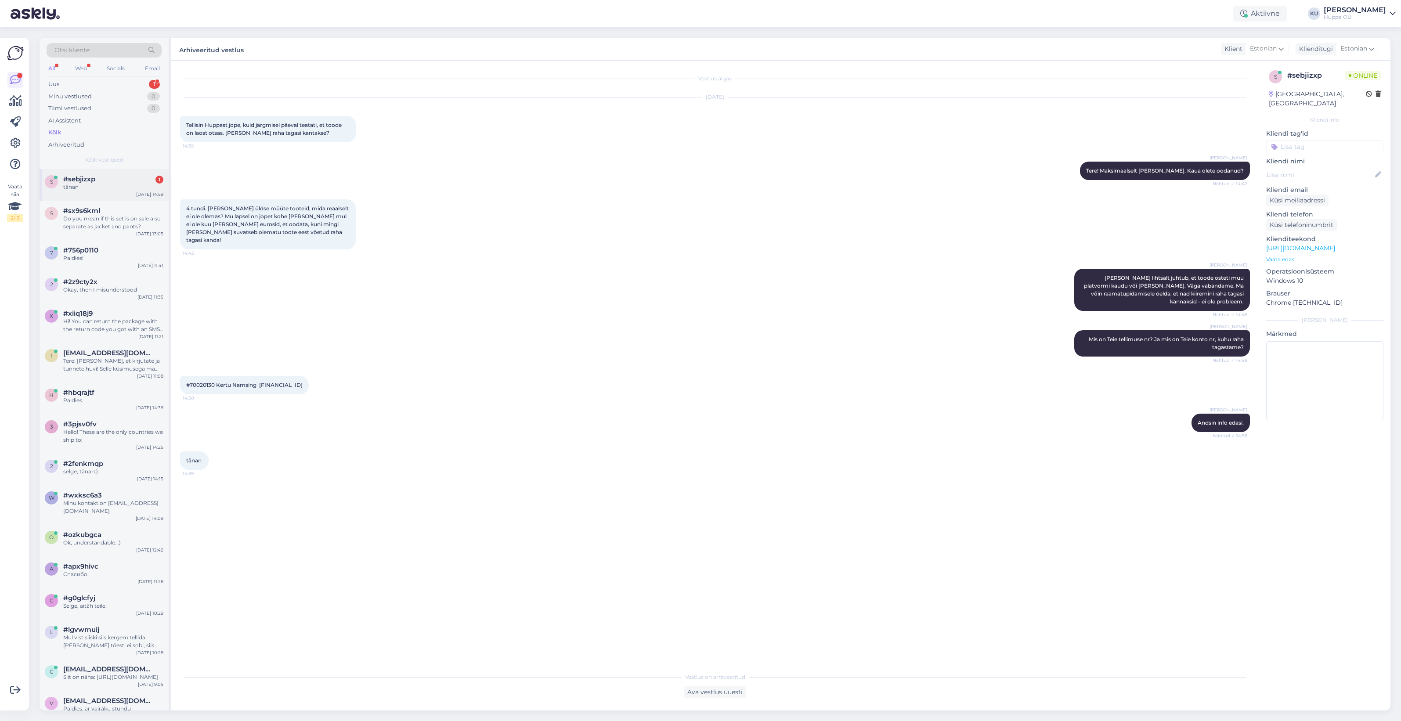 The width and height of the screenshot is (1401, 721). I want to click on label: Arhiveeritud vestlus, so click(211, 49).